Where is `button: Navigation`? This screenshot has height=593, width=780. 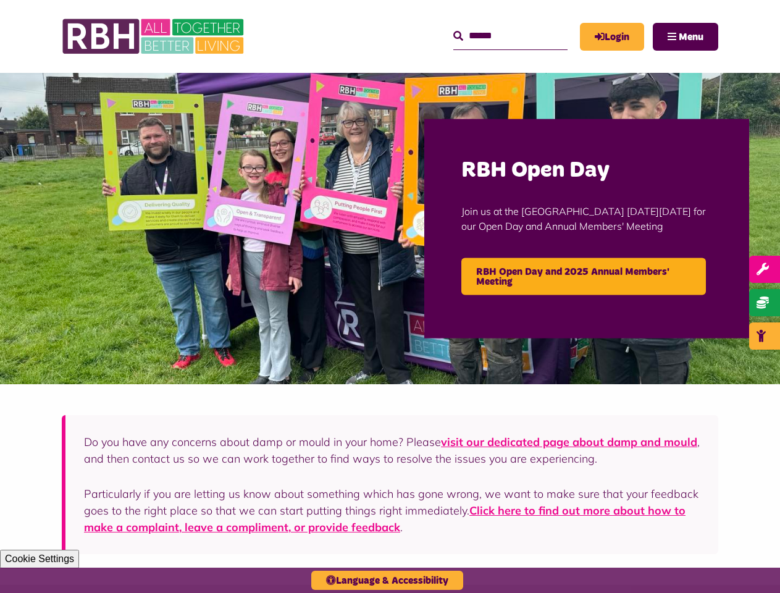 button: Navigation is located at coordinates (685, 36).